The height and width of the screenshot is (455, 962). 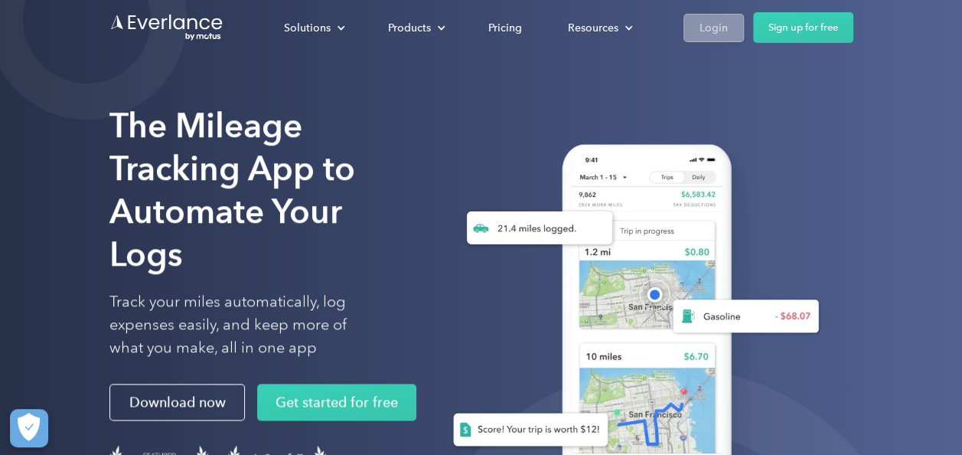 I want to click on a: Sign up for free, so click(x=803, y=28).